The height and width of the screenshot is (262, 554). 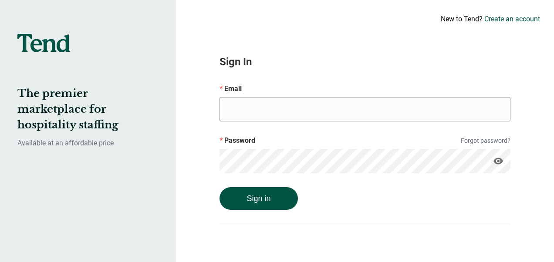 I want to click on button: Sign in, so click(x=259, y=198).